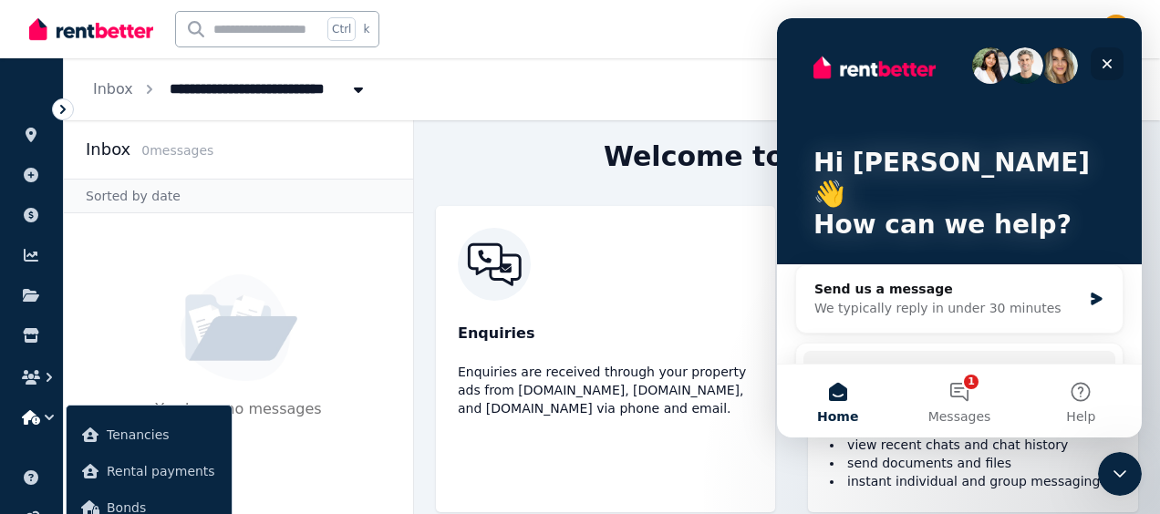  What do you see at coordinates (177, 151) in the screenshot?
I see `span: 0 message s` at bounding box center [177, 151].